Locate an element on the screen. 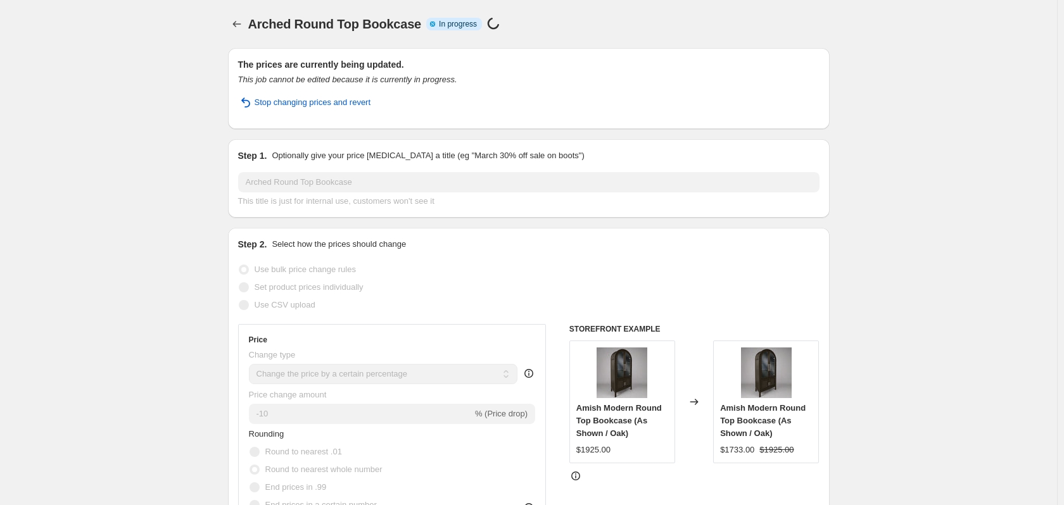 This screenshot has height=505, width=1064. input: 30% off holiday sale is located at coordinates (529, 182).